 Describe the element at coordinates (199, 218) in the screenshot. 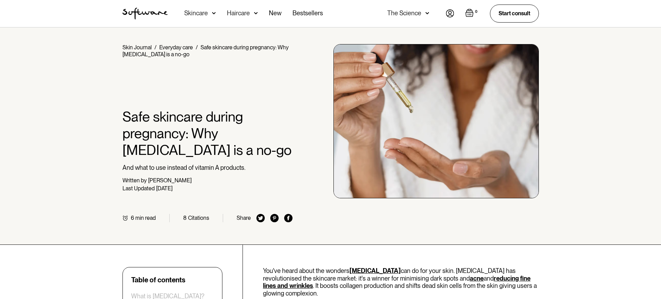

I see `div: Citations` at that location.